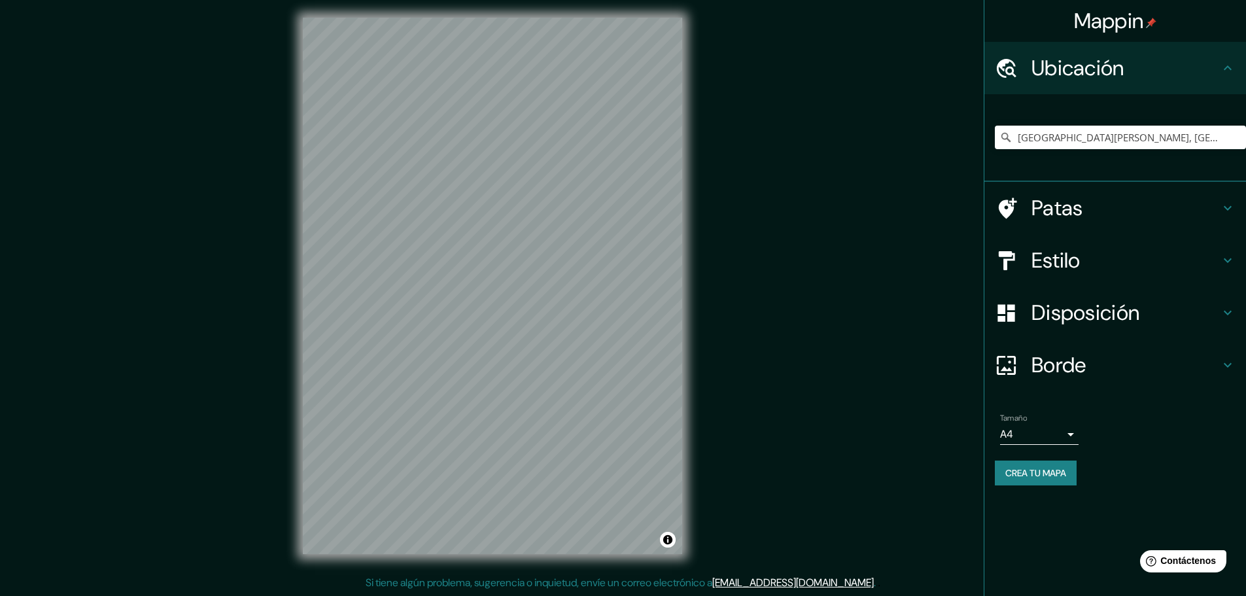  I want to click on font: A4, so click(1007, 434).